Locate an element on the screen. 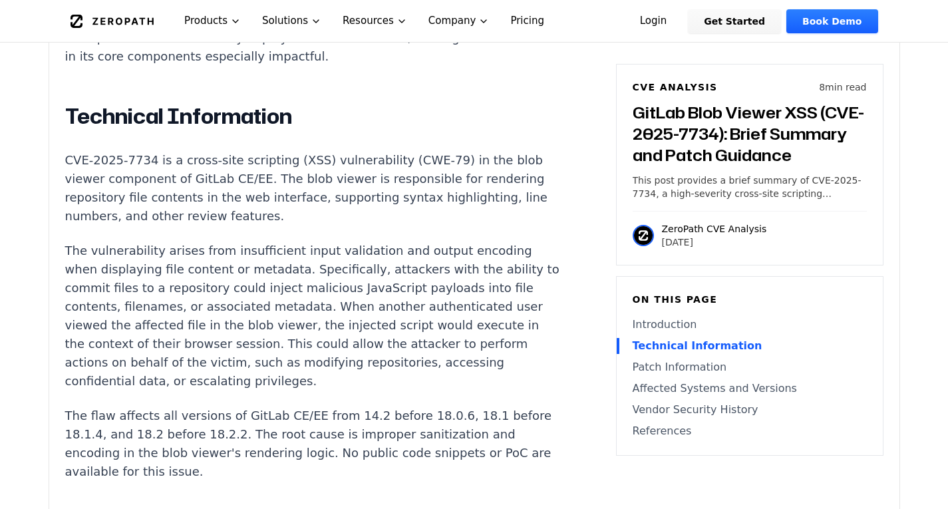 Image resolution: width=948 pixels, height=509 pixels. h6: CVE Analysis is located at coordinates (676, 87).